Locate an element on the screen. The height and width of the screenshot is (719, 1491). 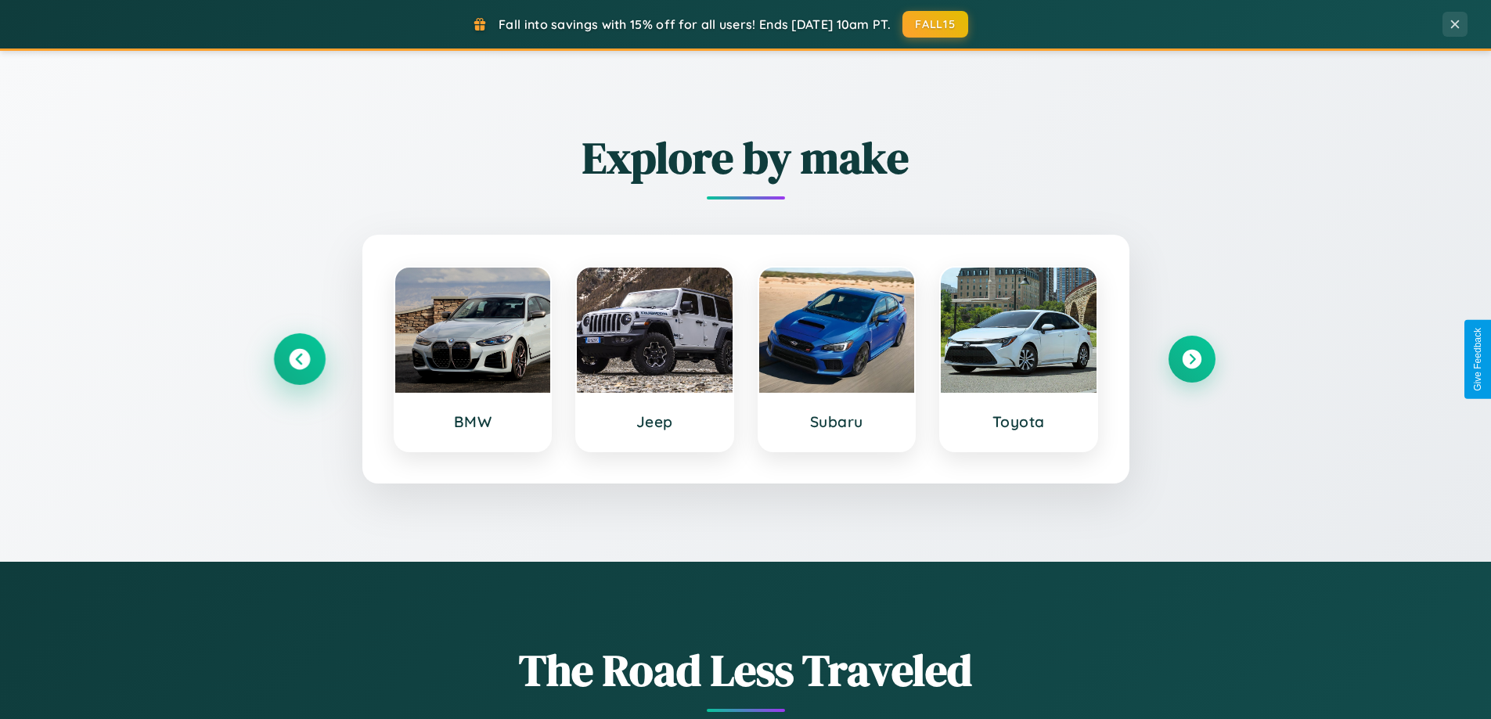
h3: Subaru is located at coordinates (837, 422).